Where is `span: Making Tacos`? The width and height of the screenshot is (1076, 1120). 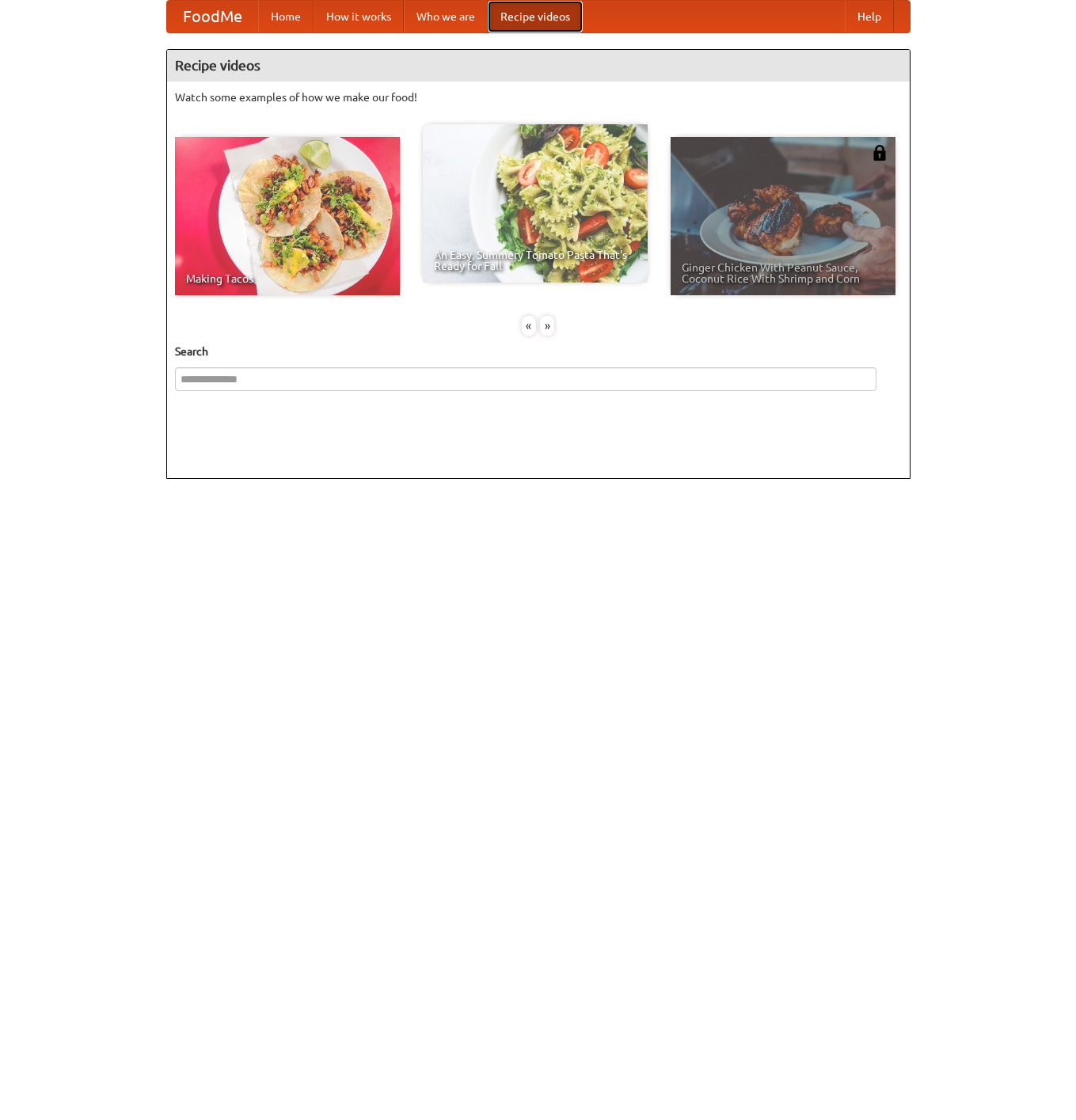
span: Making Tacos is located at coordinates (288, 278).